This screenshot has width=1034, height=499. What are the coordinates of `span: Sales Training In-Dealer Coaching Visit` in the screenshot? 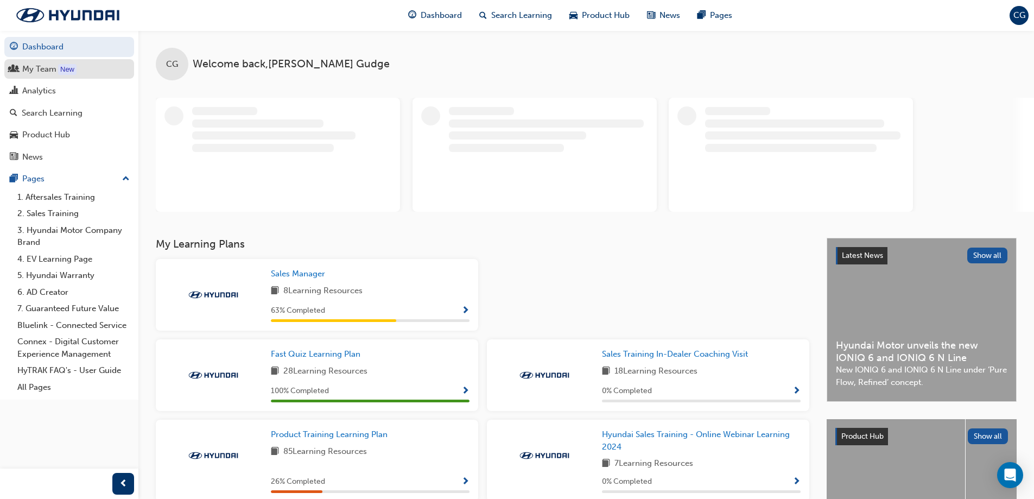 It's located at (675, 354).